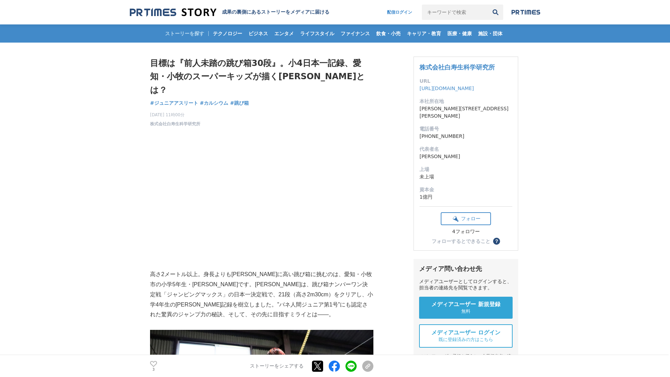  What do you see at coordinates (239, 103) in the screenshot?
I see `span: #跳び箱` at bounding box center [239, 103].